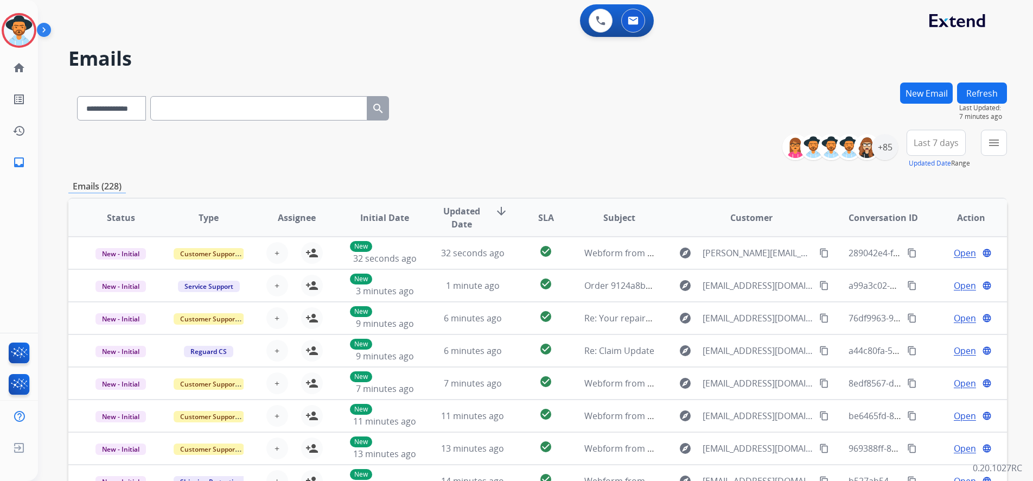  What do you see at coordinates (929, 448) in the screenshot?
I see `span: 969388ff-8ef5-44b4-a50a-6a4a3fbbe6a6` at bounding box center [929, 448].